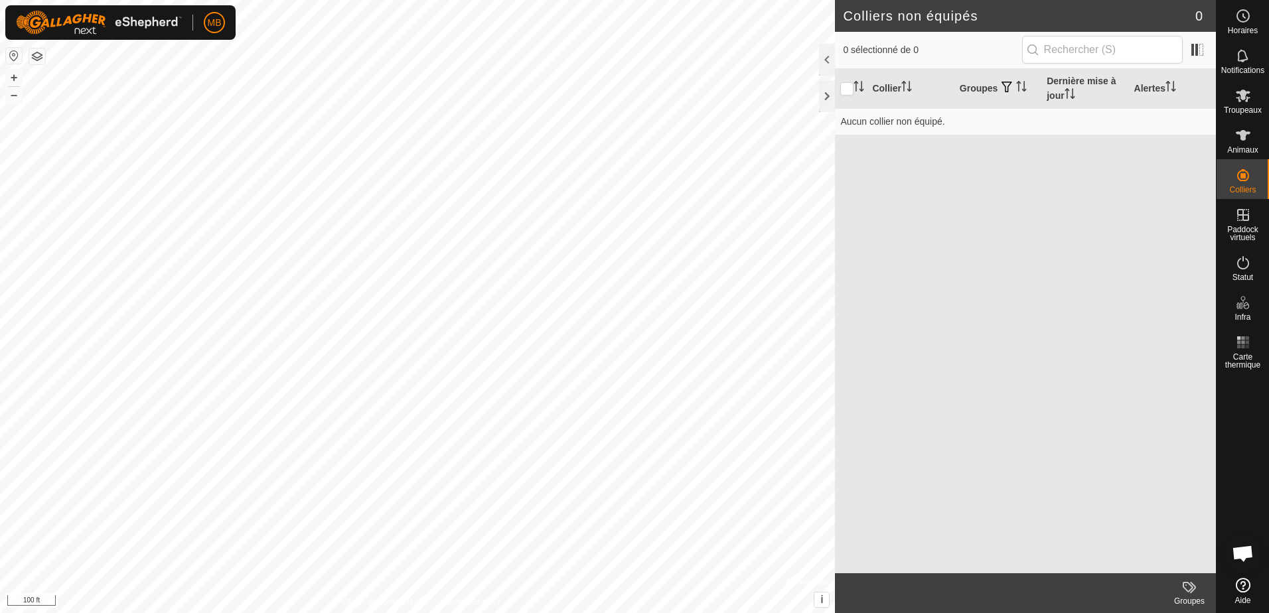 The image size is (1269, 613). What do you see at coordinates (1189, 601) in the screenshot?
I see `div: Groupes` at bounding box center [1189, 601].